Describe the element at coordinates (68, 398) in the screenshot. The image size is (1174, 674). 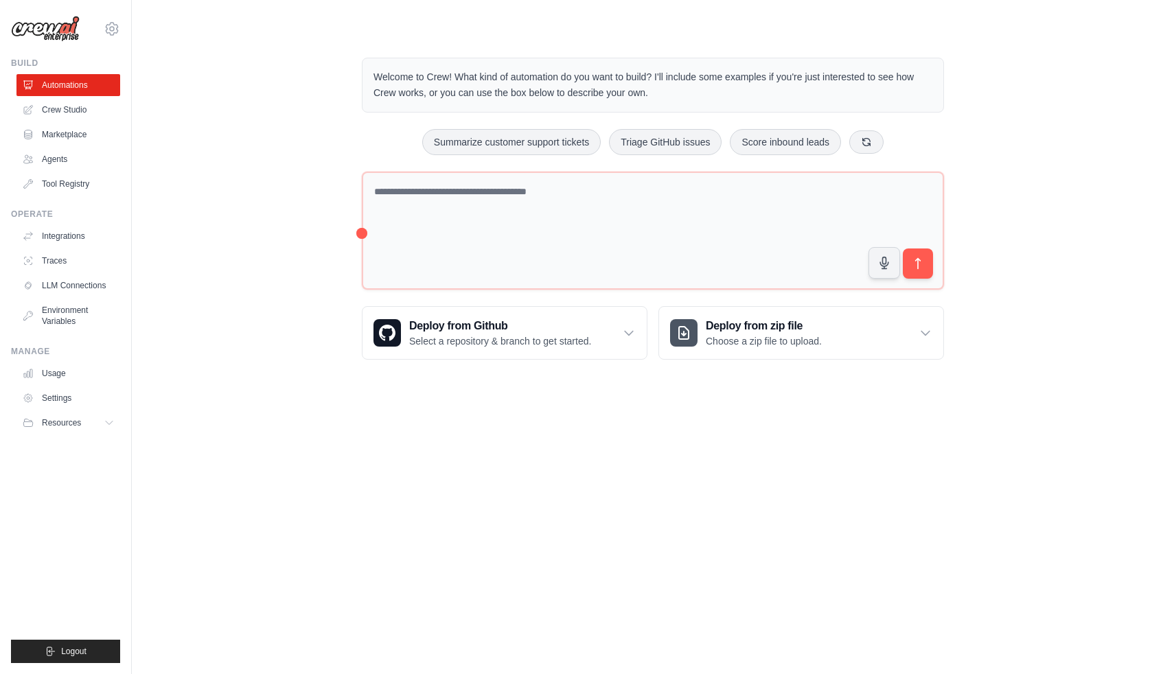
I see `a: Settings` at that location.